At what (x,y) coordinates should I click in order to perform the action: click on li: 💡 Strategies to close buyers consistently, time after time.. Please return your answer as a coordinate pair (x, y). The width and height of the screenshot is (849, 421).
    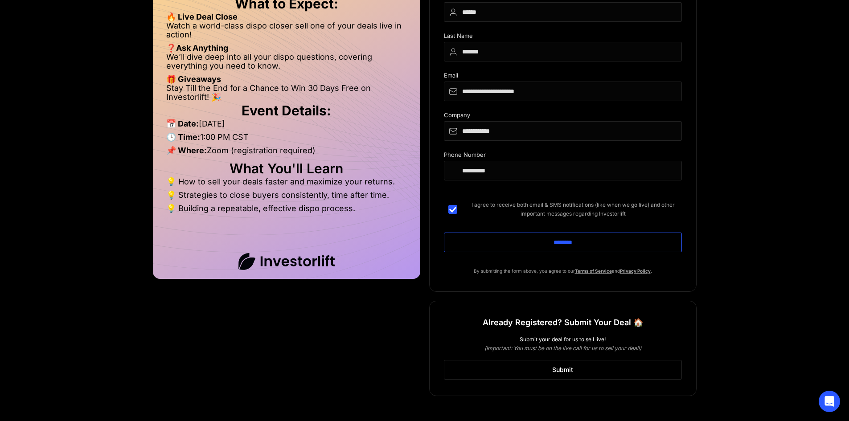
    Looking at the image, I should click on (286, 197).